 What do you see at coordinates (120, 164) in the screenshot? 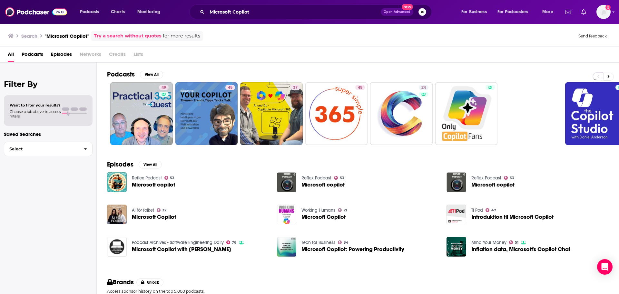
I see `h2: Episodes` at bounding box center [120, 164].